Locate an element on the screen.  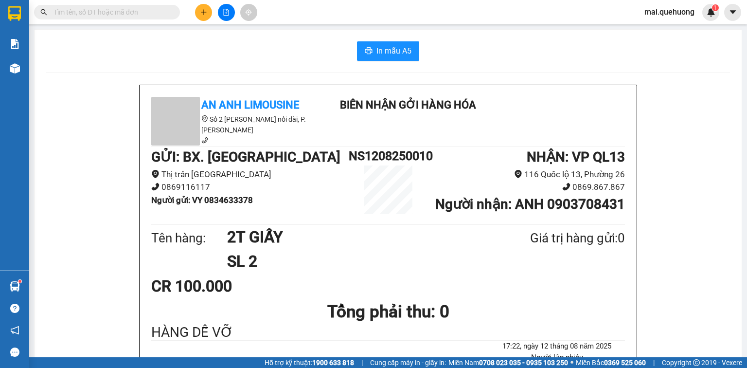
button: printerIn mẫu A5 is located at coordinates (388, 51).